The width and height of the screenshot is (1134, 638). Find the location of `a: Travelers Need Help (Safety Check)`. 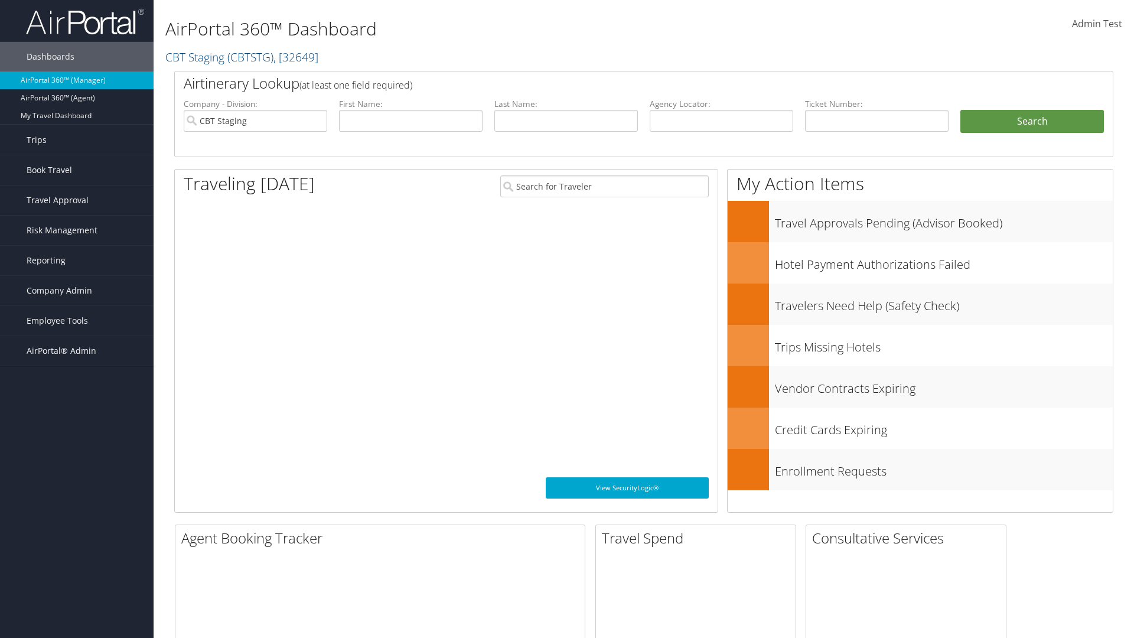

a: Travelers Need Help (Safety Check) is located at coordinates (920, 304).